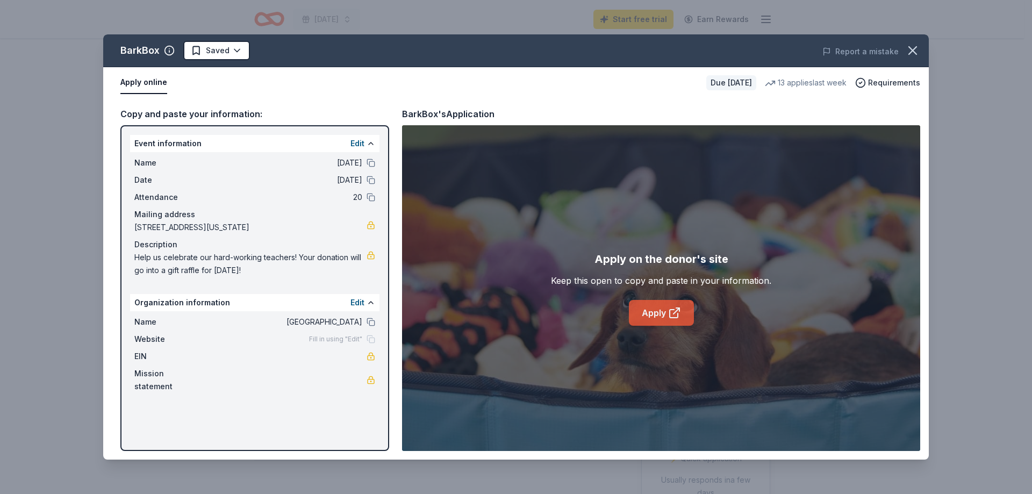  What do you see at coordinates (661, 259) in the screenshot?
I see `div: Apply on the donor's site` at bounding box center [661, 259].